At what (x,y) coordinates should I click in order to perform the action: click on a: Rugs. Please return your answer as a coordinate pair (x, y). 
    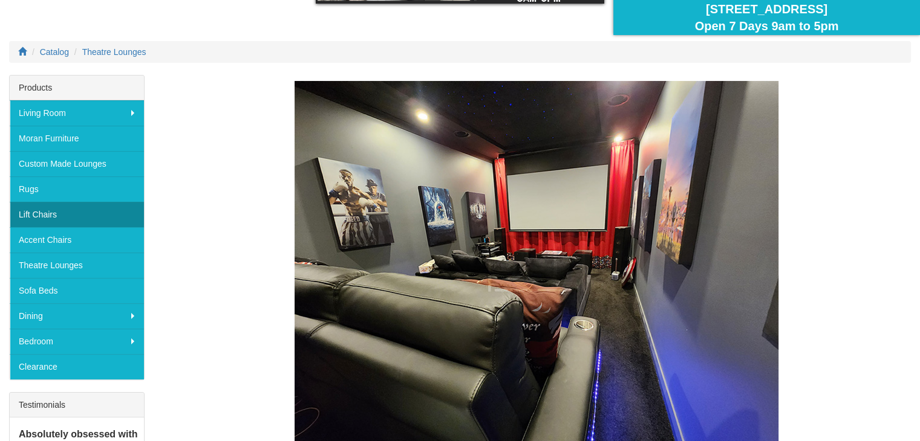
    Looking at the image, I should click on (77, 189).